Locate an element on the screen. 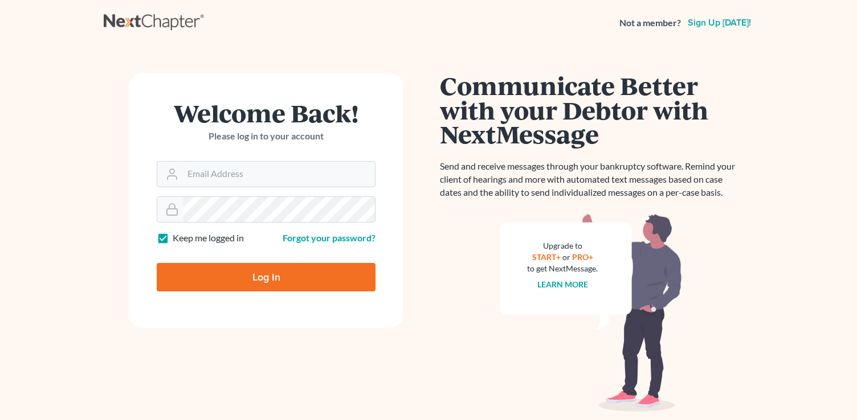  h1: Welcome Back! is located at coordinates (266, 113).